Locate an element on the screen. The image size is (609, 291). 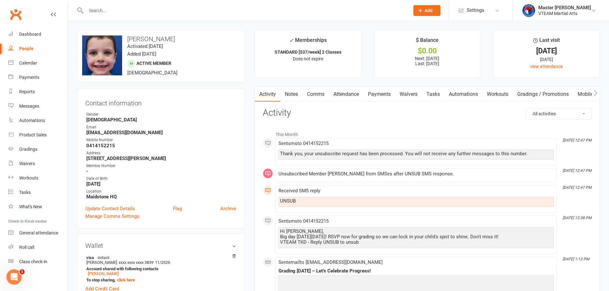
a: Archive is located at coordinates (228, 209).